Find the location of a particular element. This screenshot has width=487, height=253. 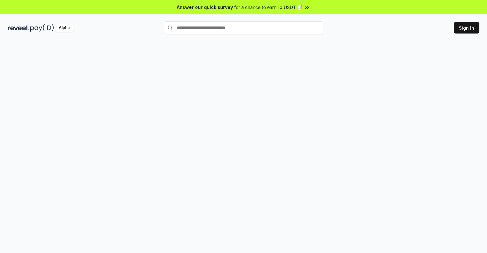

span: for a chance to earn 10 USDT 📝 is located at coordinates (268, 7).